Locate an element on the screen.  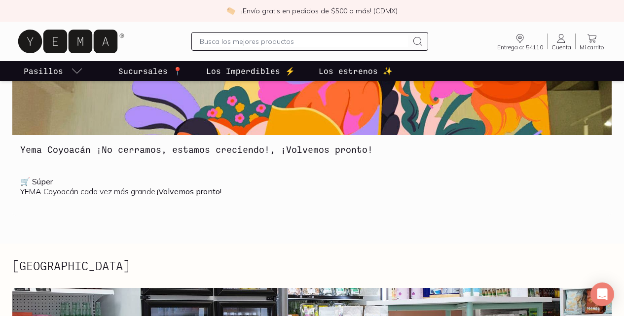
input: Busca los mejores productos is located at coordinates (304, 41).